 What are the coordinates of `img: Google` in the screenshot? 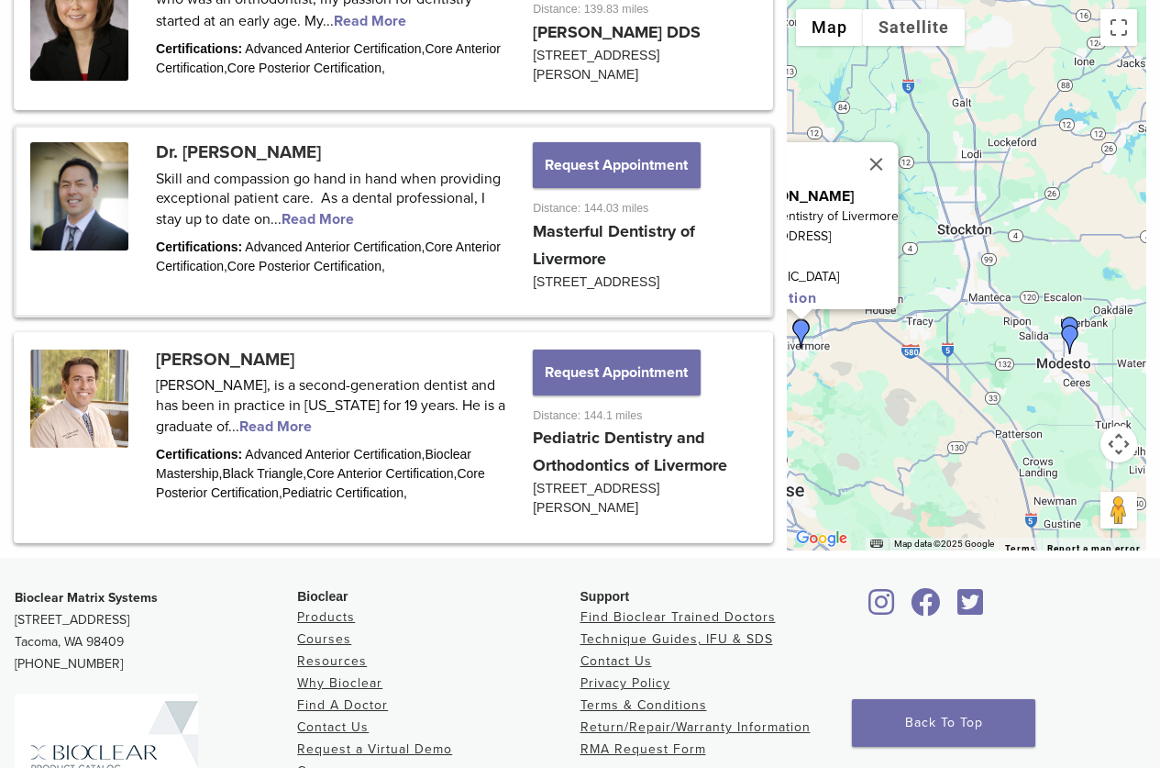 It's located at (822, 538).